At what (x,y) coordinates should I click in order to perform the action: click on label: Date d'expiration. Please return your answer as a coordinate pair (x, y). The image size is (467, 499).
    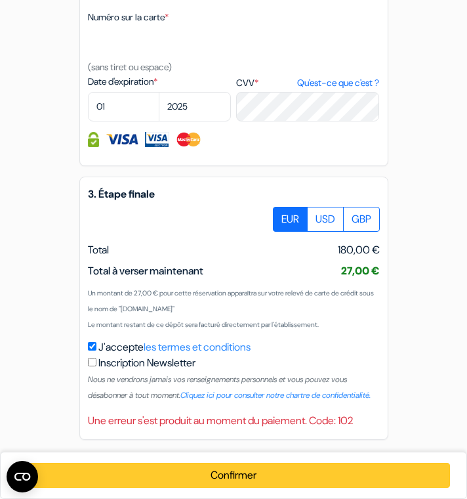
    Looking at the image, I should click on (159, 81).